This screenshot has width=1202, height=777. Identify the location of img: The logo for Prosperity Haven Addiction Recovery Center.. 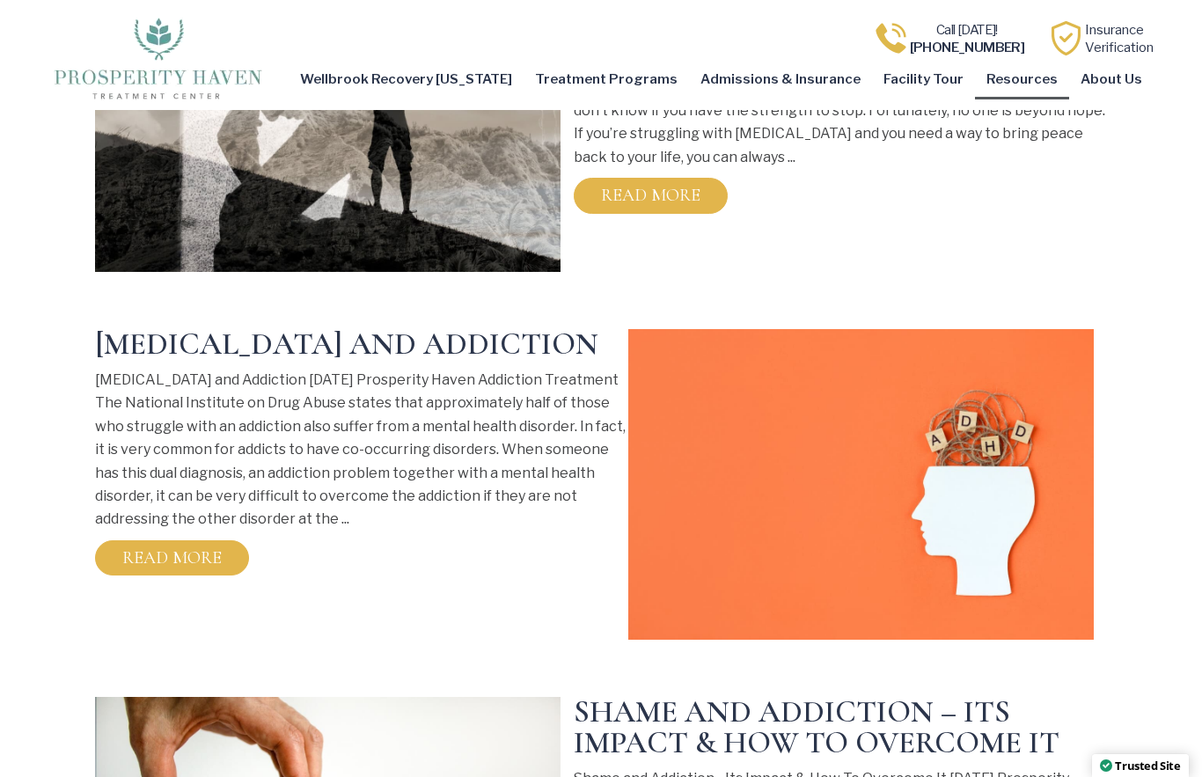
(157, 57).